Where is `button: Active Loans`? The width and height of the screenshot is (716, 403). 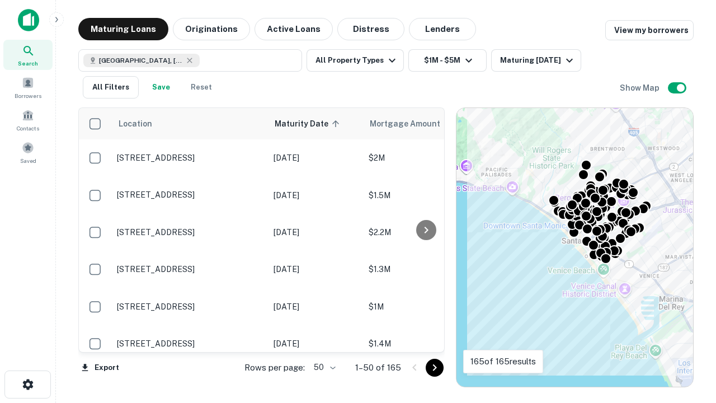
button: Active Loans is located at coordinates (294, 29).